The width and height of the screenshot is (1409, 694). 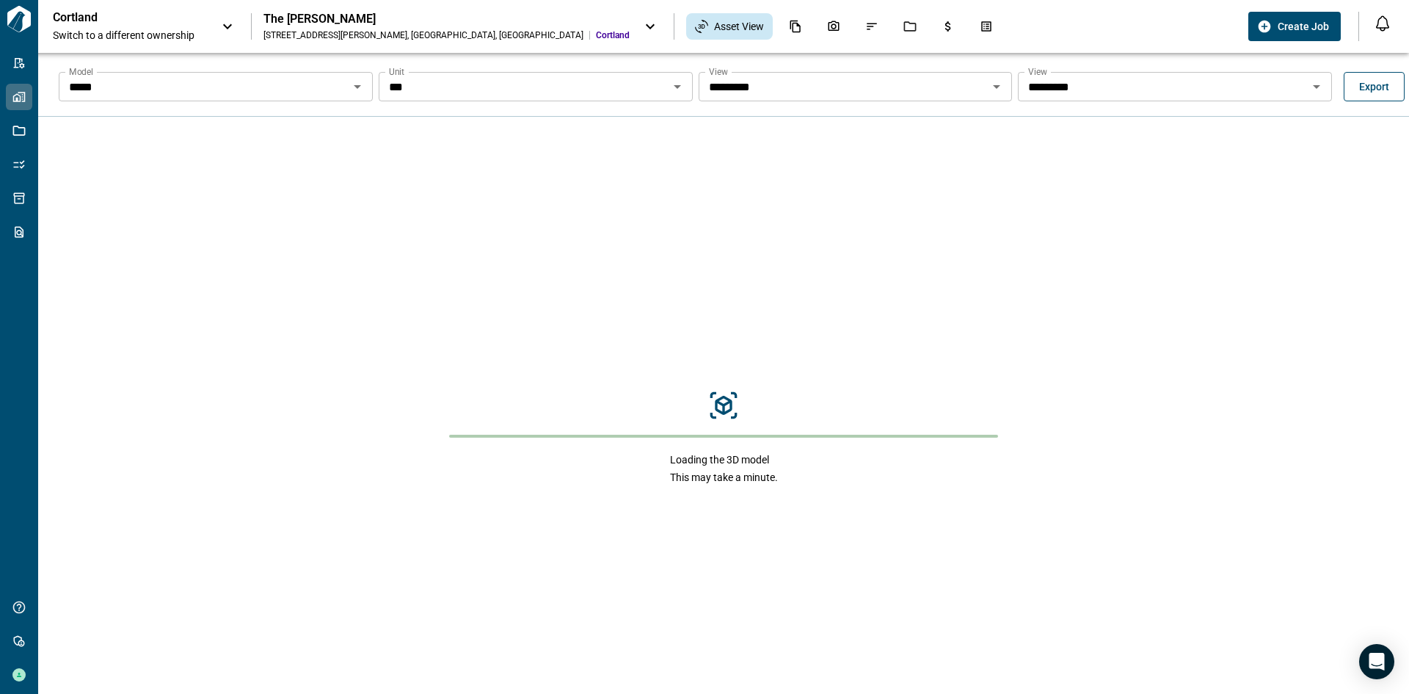 I want to click on div: Budgets, so click(x=948, y=26).